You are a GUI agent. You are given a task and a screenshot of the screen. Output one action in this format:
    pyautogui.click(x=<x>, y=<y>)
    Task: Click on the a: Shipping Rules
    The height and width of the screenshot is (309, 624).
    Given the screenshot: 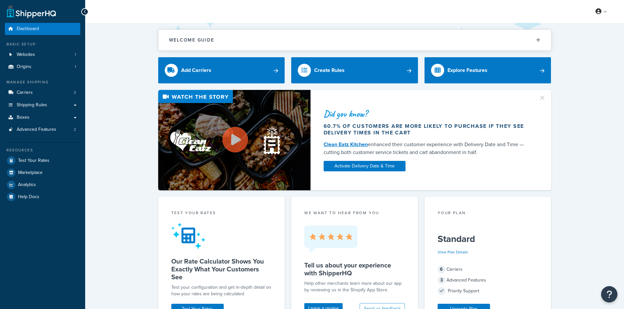 What is the action you would take?
    pyautogui.click(x=43, y=105)
    